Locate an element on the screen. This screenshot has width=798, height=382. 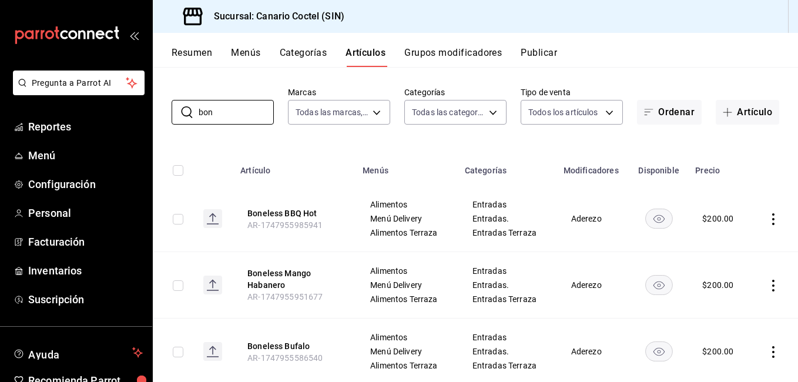
th: Modificadores is located at coordinates (593, 167).